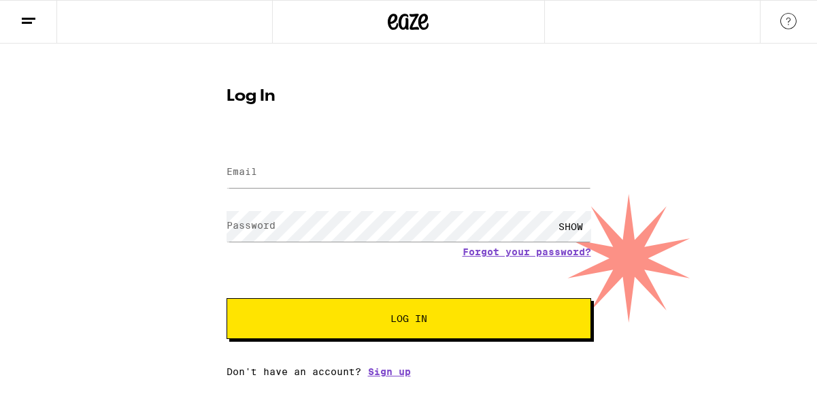 This screenshot has width=817, height=403. I want to click on div: SHOW, so click(571, 226).